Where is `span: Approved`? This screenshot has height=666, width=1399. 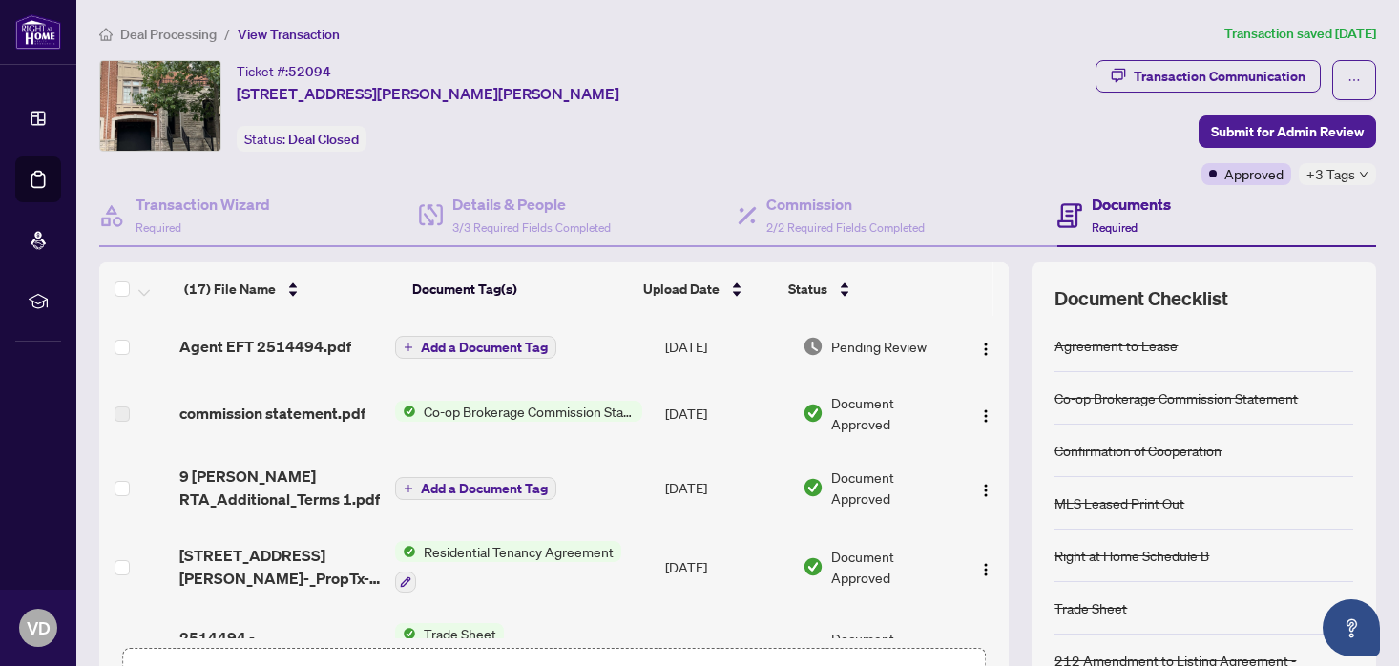 span: Approved is located at coordinates (1254, 174).